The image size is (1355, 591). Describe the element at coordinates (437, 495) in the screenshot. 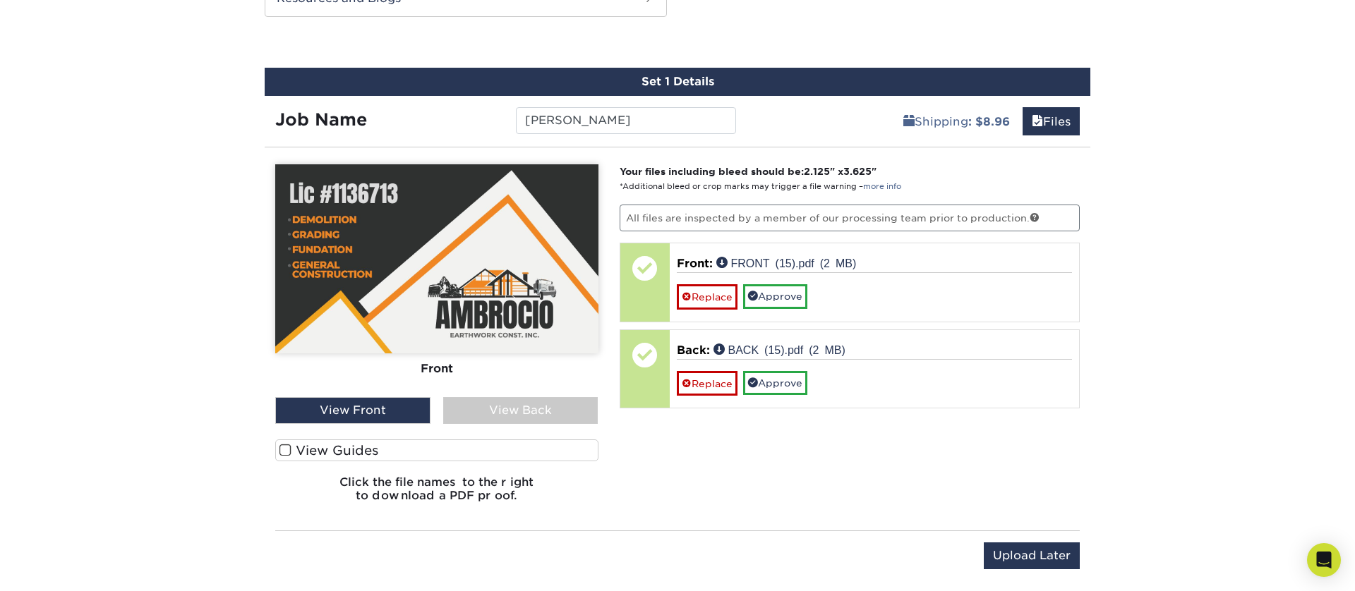

I see `h6: Click the file names to the right to download a PDF proof.` at that location.